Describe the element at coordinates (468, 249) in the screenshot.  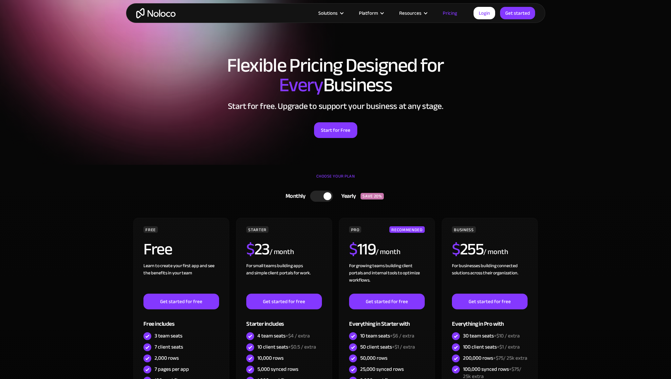
I see `h2: 255` at that location.